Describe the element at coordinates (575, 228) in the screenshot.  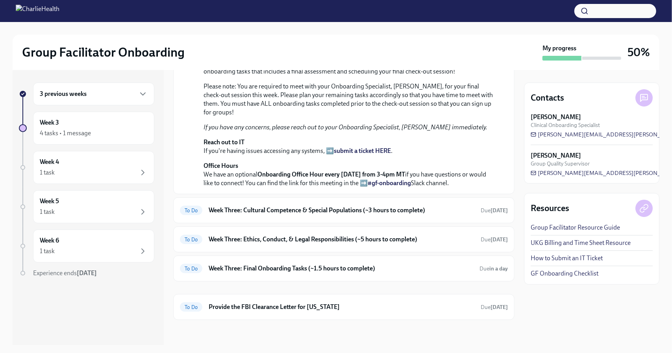
I see `a: Group Facilitator Resource Guide` at that location.